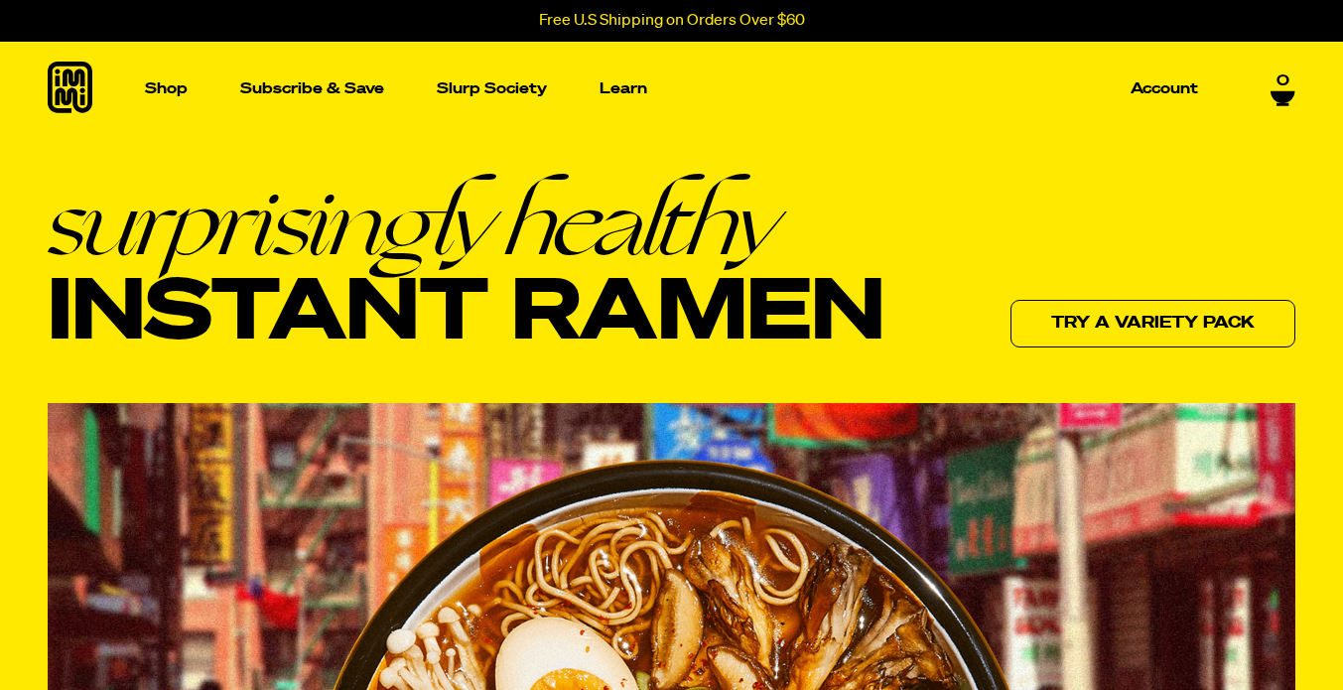  Describe the element at coordinates (465, 222) in the screenshot. I see `em: surprisingly healthy` at that location.